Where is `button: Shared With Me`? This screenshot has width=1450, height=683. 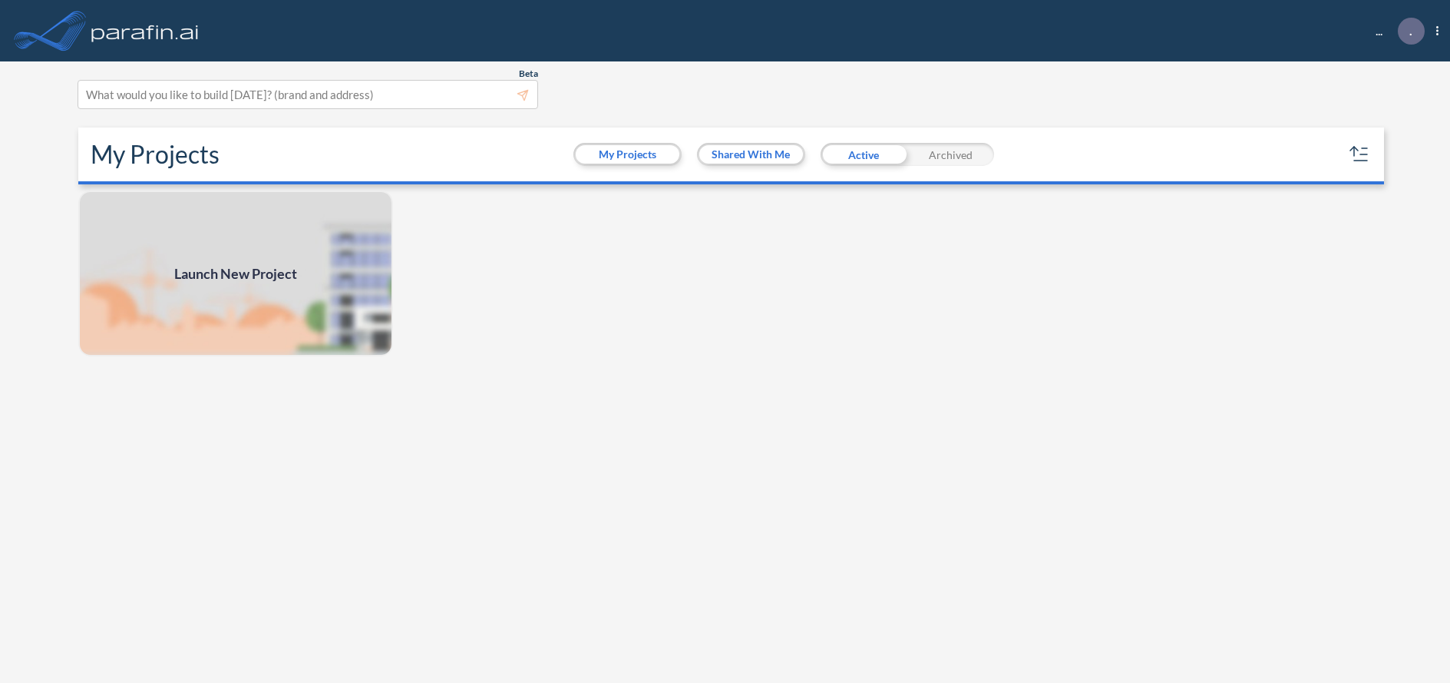
button: Shared With Me is located at coordinates (751, 154).